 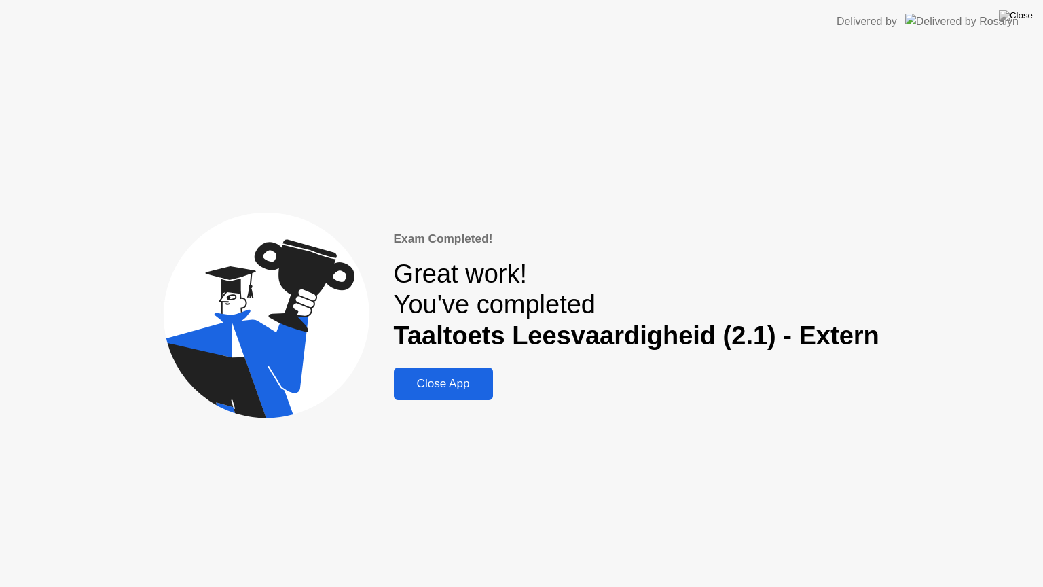 I want to click on b: Taaltoets Leesvaardigheid (2.1) - Extern, so click(x=637, y=336).